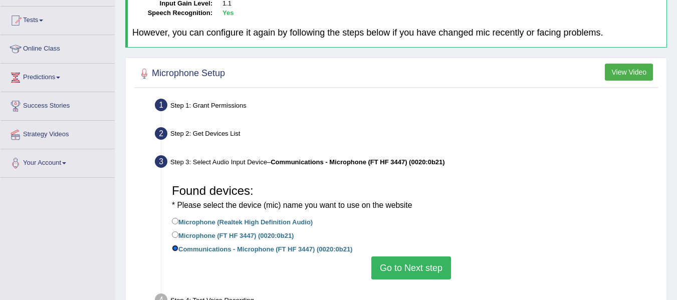 The height and width of the screenshot is (300, 677). What do you see at coordinates (357, 162) in the screenshot?
I see `b: Communications - Microphone (FT HF 3447) (0020:0b21)` at bounding box center [357, 162].